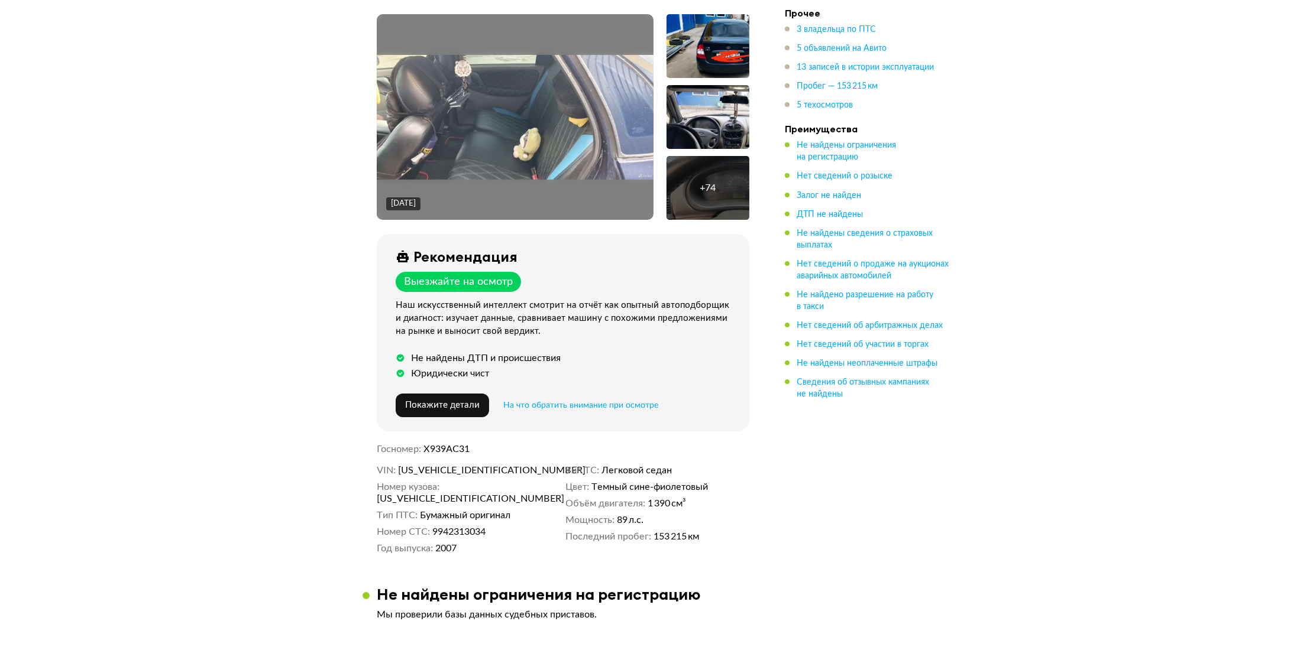  I want to click on span: 89 л.с., so click(630, 520).